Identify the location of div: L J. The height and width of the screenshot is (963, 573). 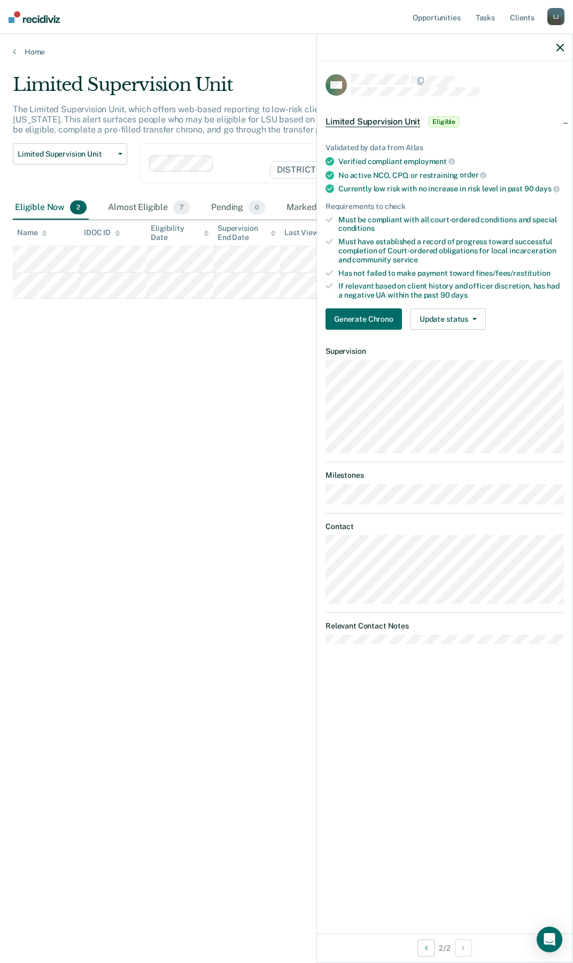
(556, 17).